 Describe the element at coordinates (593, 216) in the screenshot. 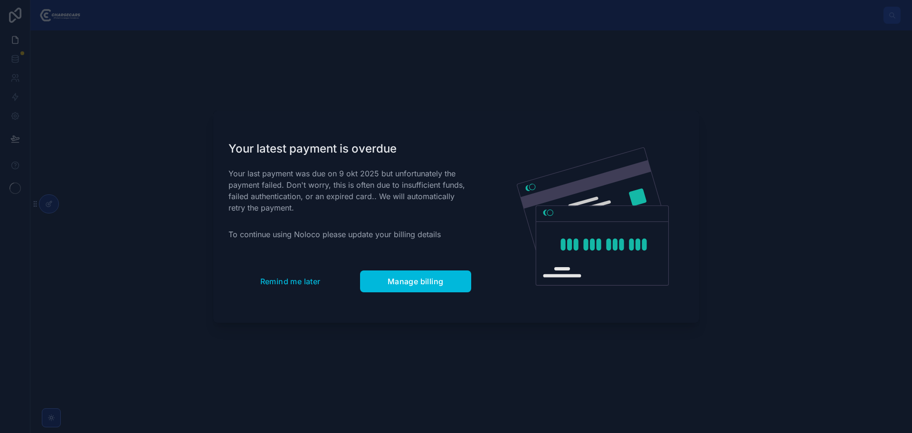

I see `img: Credit card illustration` at that location.